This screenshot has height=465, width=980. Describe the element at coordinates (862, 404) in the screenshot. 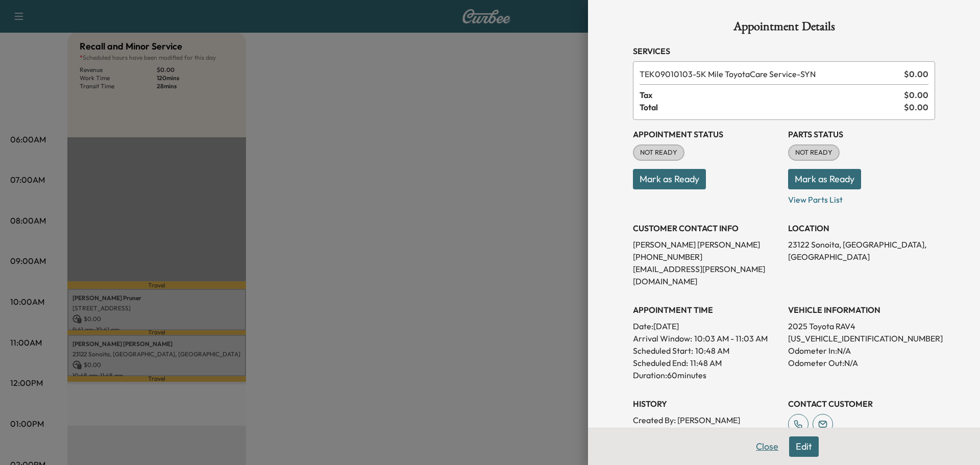

I see `h3: CONTACT CUSTOMER` at that location.